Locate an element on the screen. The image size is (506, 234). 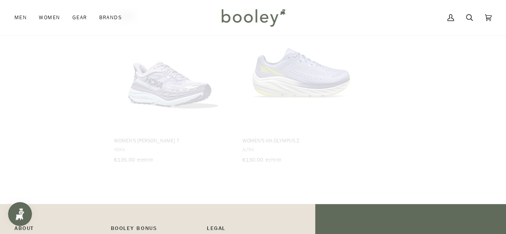
img: Booley is located at coordinates (253, 18).